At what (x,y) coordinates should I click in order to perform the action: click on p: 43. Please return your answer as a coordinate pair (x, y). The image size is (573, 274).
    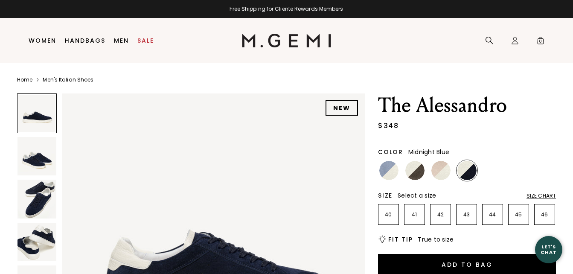
    Looking at the image, I should click on (466, 214).